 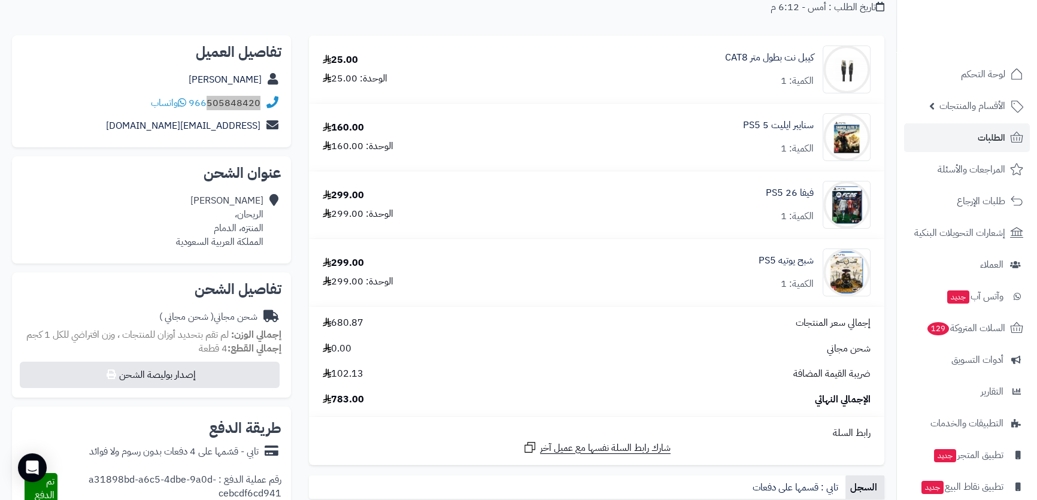 I want to click on img: 1758900262-ghost_of_yote_2-90x90.webp, so click(x=847, y=272).